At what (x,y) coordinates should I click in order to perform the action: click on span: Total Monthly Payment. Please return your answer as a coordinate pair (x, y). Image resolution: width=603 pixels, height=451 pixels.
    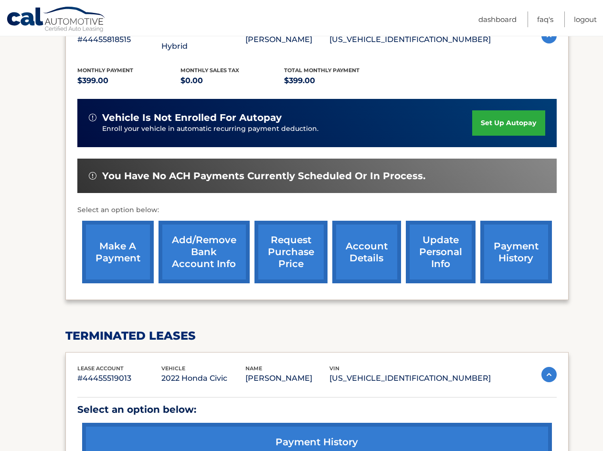
    Looking at the image, I should click on (322, 70).